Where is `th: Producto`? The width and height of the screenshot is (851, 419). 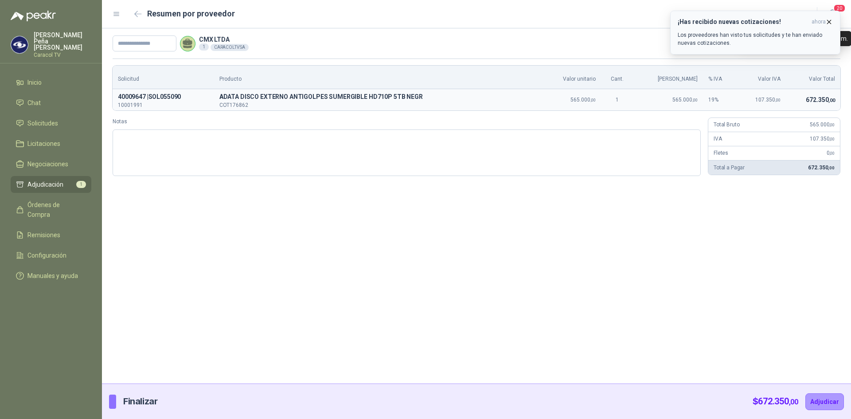
th: Producto is located at coordinates (378, 77).